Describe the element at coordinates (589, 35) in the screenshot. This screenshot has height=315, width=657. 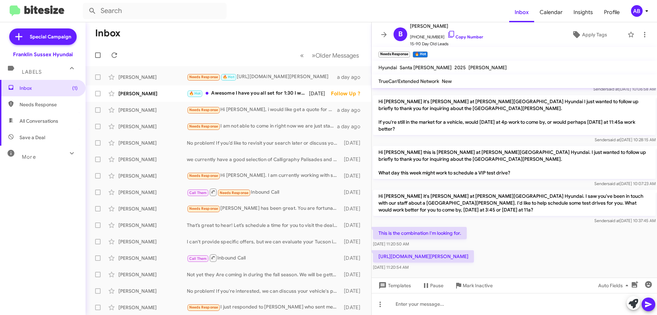
I see `button: Apply Tags` at that location.